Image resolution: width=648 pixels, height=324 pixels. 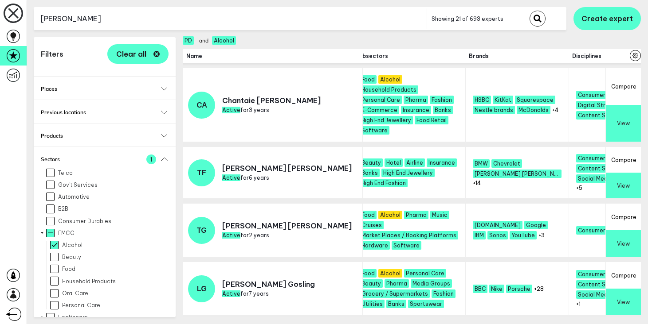 What do you see at coordinates (541, 235) in the screenshot?
I see `button: +3` at bounding box center [541, 235].